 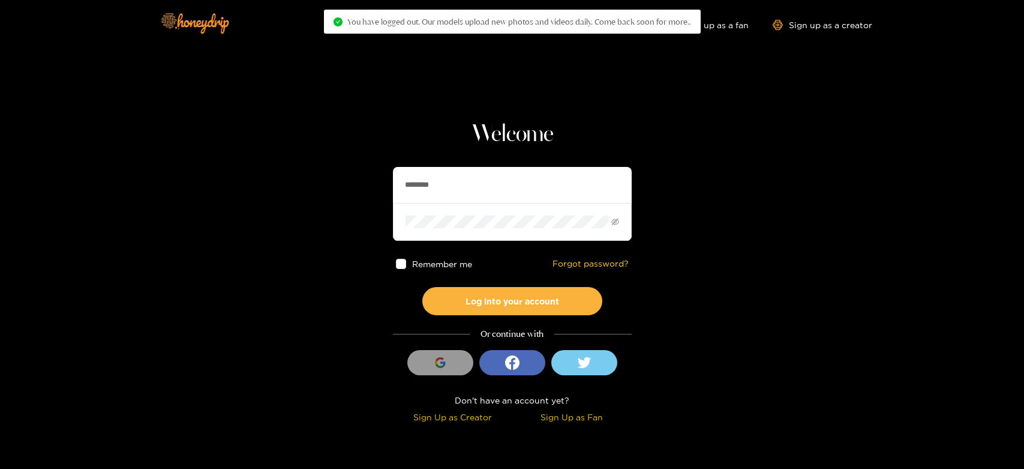 What do you see at coordinates (519, 22) in the screenshot?
I see `span: You have logged out. Our models upload new photos and videos daily. Come back soon for more..` at bounding box center [519, 22].